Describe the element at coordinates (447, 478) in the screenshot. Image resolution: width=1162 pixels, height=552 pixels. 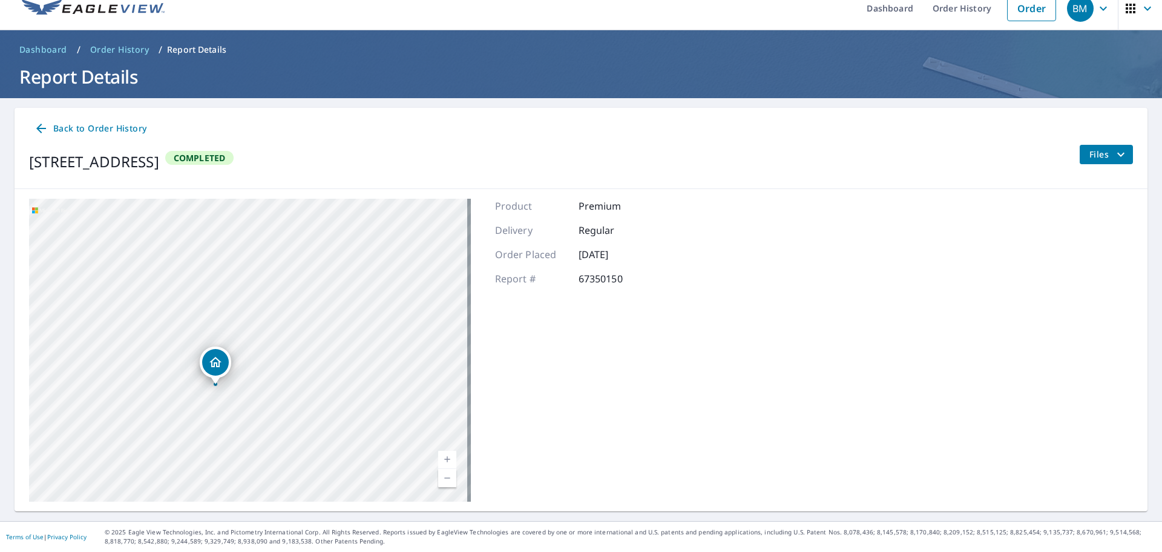
I see `a: Current Level 19, Zoom Out` at that location.